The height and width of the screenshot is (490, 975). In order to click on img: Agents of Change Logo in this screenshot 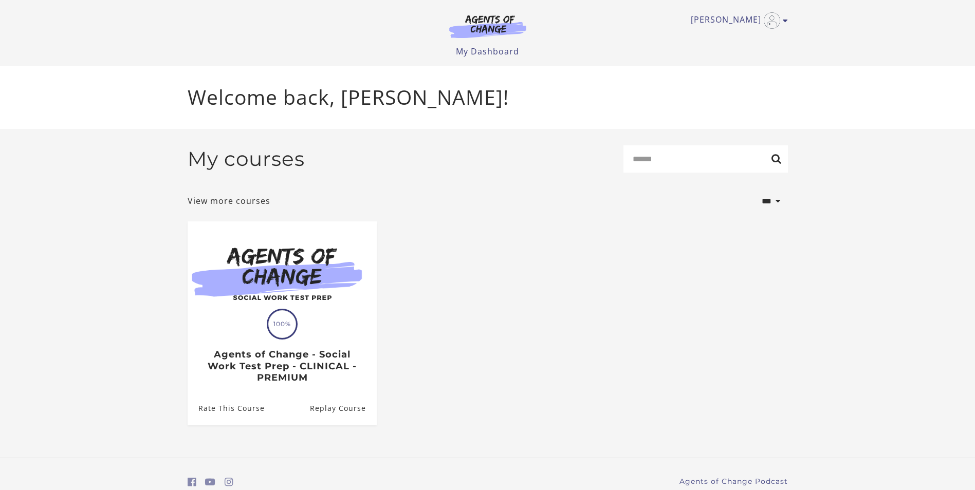, I will do `click(488, 26)`.